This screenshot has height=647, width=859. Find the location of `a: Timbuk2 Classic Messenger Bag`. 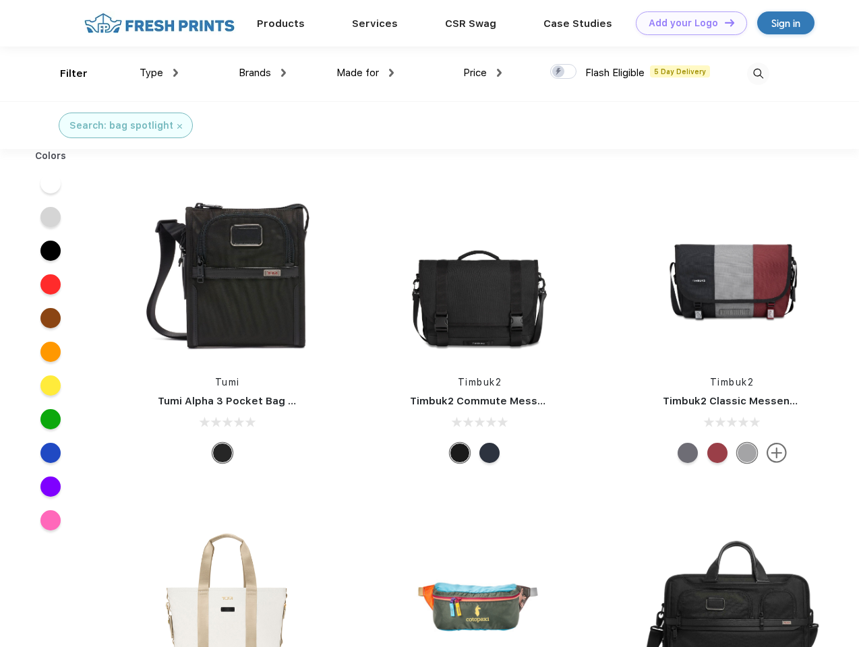

a: Timbuk2 Classic Messenger Bag is located at coordinates (746, 401).